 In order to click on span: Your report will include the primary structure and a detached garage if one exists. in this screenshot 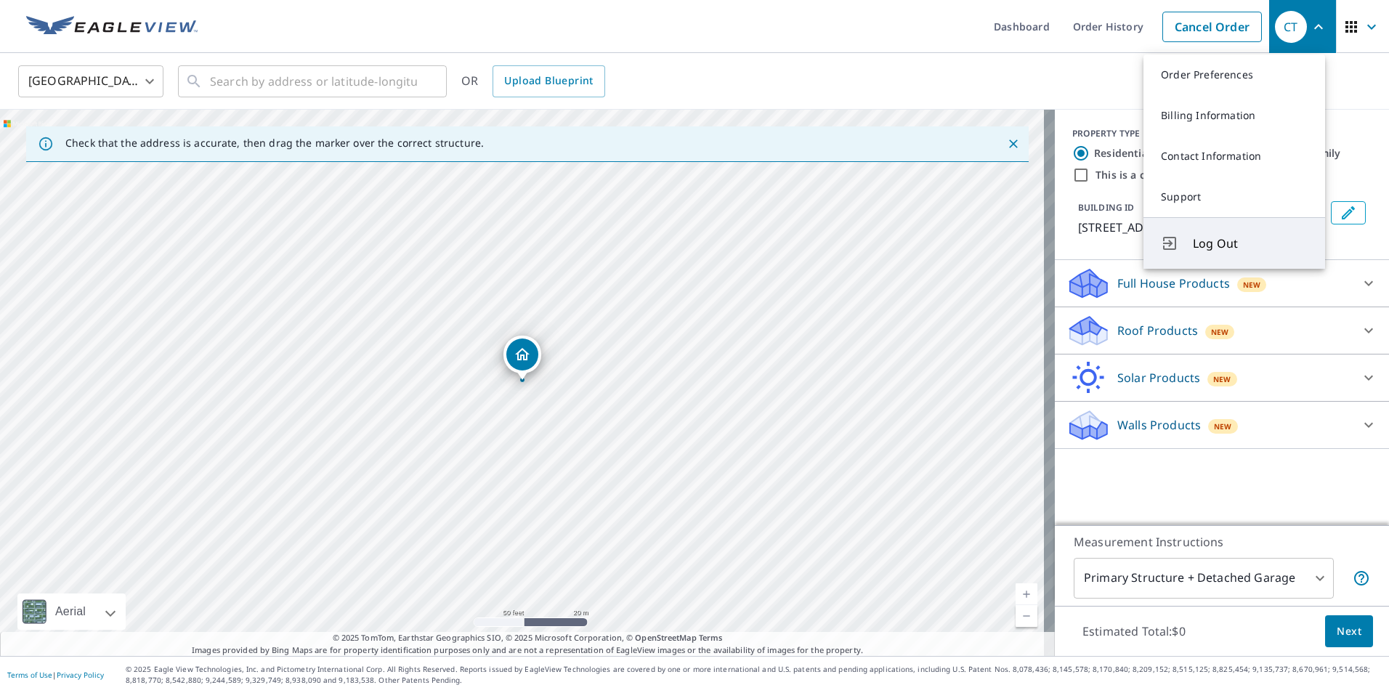, I will do `click(1362, 578)`.